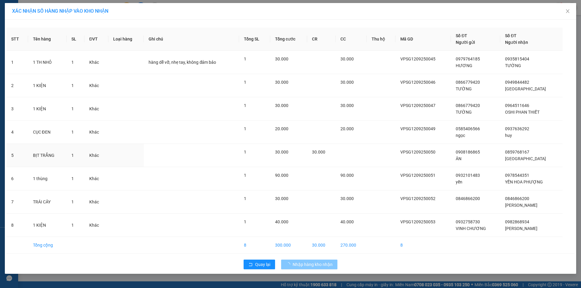  I want to click on td: 1, so click(17, 62).